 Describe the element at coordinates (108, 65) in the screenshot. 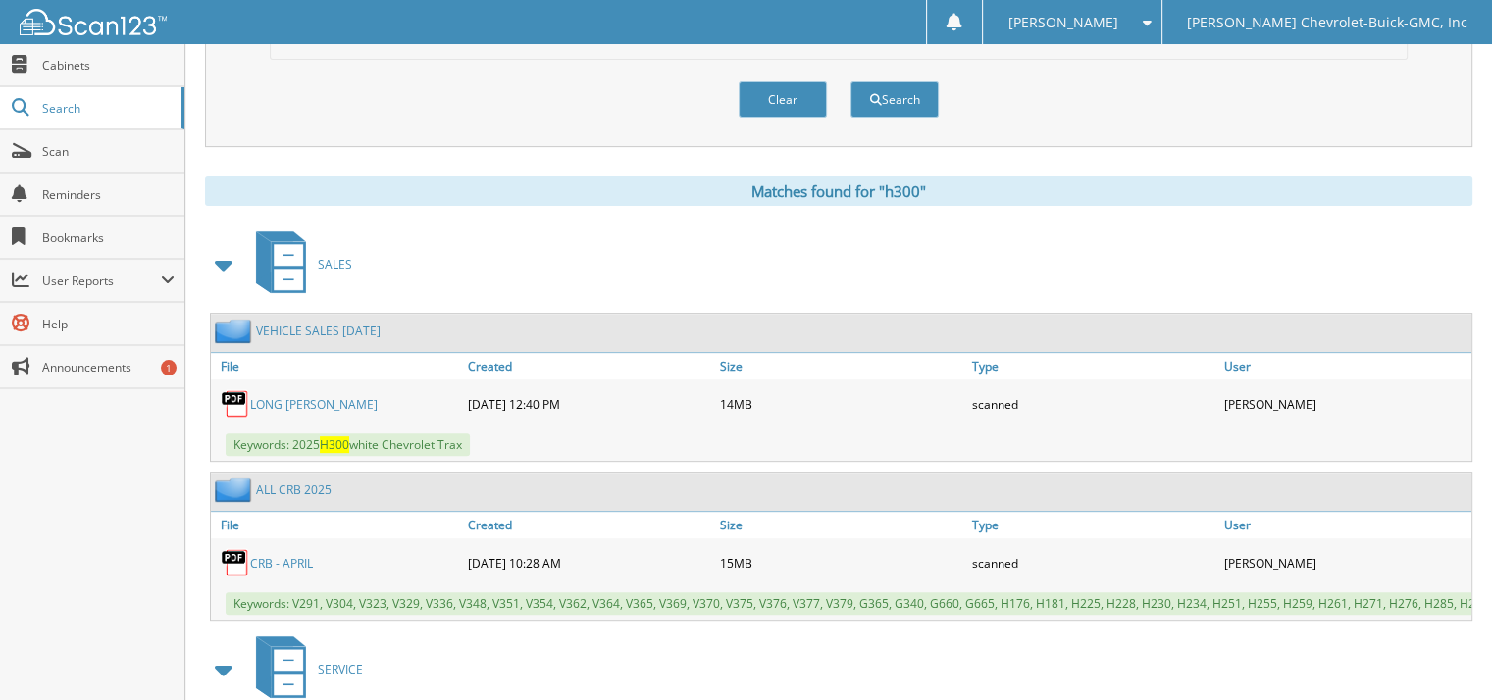

I see `span: Cabinets` at that location.